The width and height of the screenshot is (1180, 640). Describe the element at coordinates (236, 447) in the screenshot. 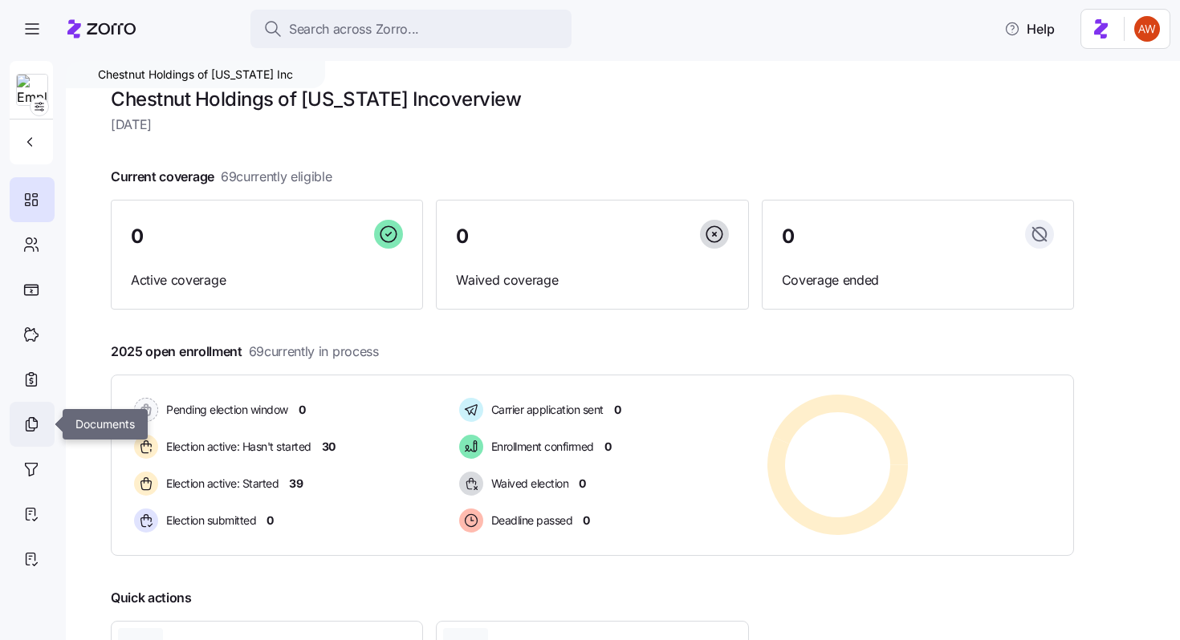

I see `span: Election active: Hasn't started` at that location.